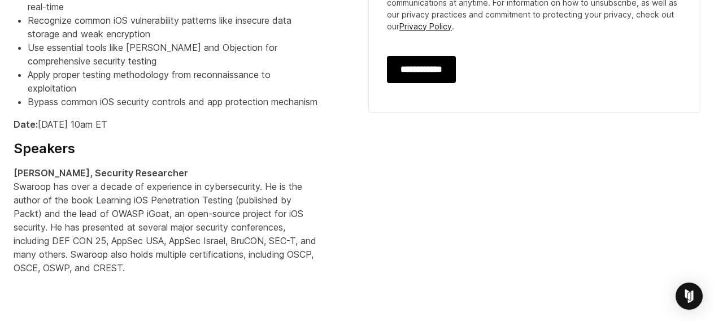  Describe the element at coordinates (690, 296) in the screenshot. I see `div: Open Intercom Messenger` at that location.